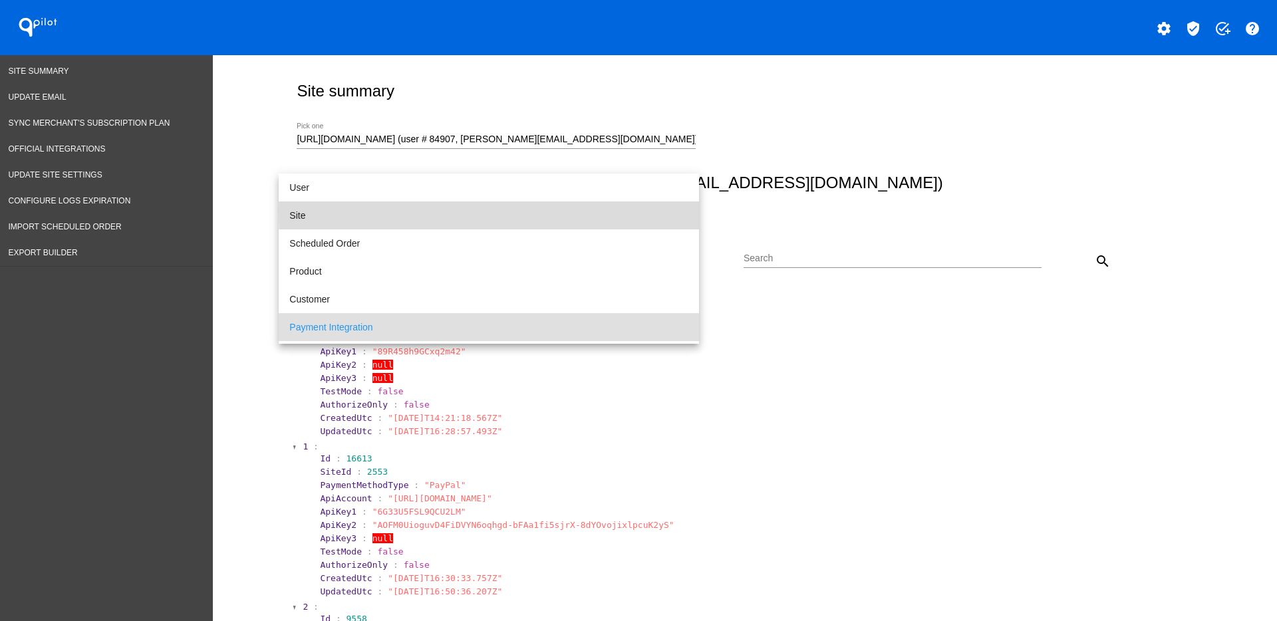 The width and height of the screenshot is (1277, 621). I want to click on span: Shipping Integration, so click(489, 355).